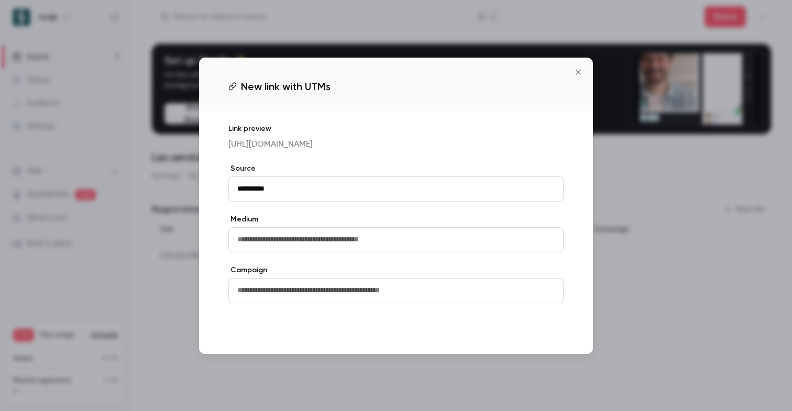  I want to click on button: Close, so click(579, 72).